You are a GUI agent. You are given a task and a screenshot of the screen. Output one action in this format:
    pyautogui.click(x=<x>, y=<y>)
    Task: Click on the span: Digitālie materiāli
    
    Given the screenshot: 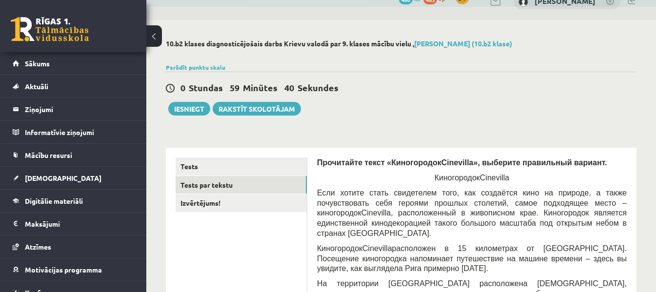 What is the action you would take?
    pyautogui.click(x=54, y=201)
    